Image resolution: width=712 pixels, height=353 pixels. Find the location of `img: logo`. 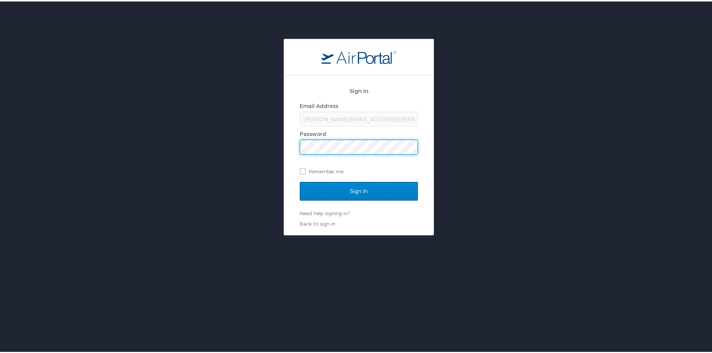

img: logo is located at coordinates (359, 56).